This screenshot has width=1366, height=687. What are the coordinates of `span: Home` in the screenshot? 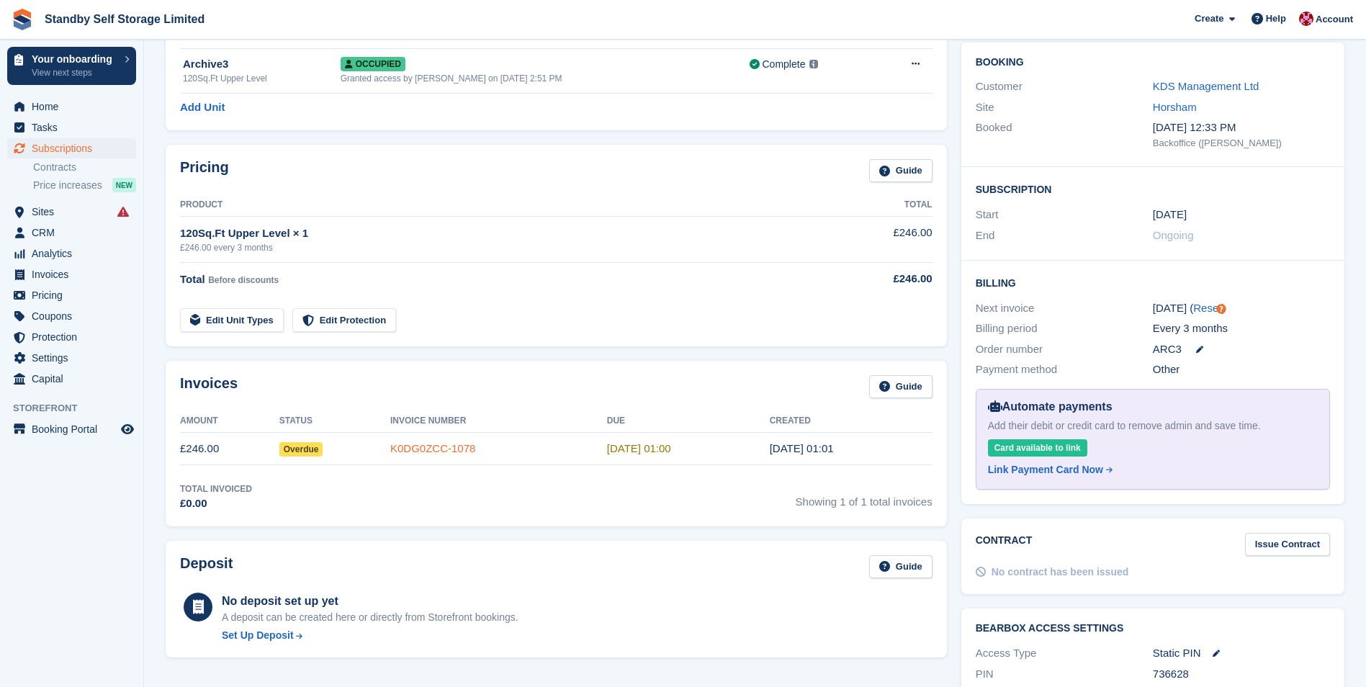 It's located at (75, 107).